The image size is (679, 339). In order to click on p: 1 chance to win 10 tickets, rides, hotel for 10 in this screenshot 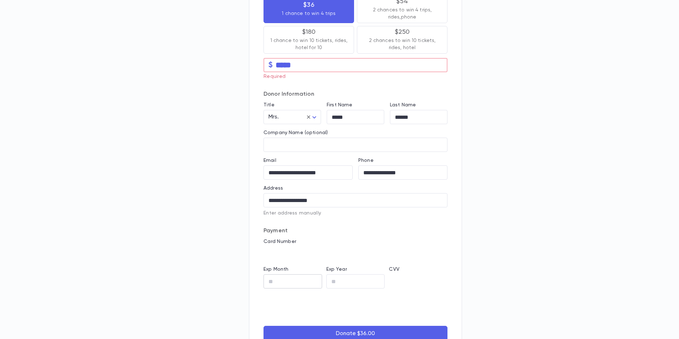, I will do `click(309, 44)`.